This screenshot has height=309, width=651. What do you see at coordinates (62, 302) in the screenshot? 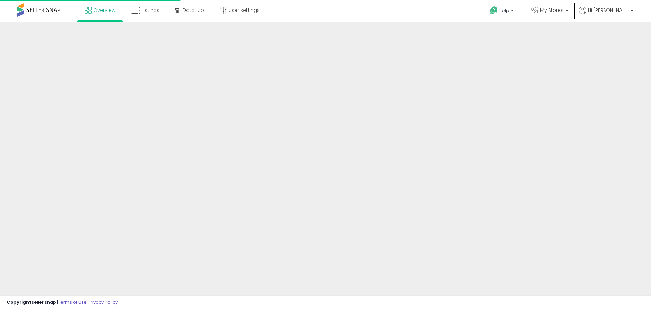
I see `div: seller snap | |` at bounding box center [62, 302].